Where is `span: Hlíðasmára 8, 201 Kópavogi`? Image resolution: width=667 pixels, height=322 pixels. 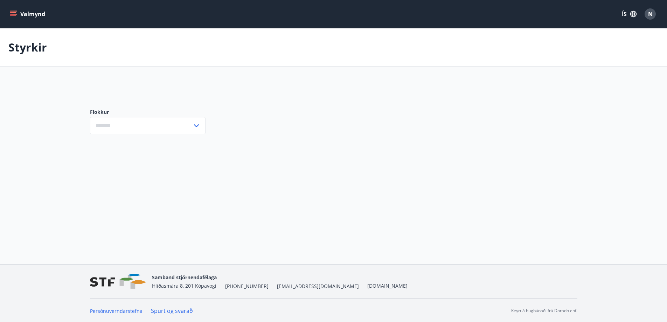 span: Hlíðasmára 8, 201 Kópavogi is located at coordinates (184, 285).